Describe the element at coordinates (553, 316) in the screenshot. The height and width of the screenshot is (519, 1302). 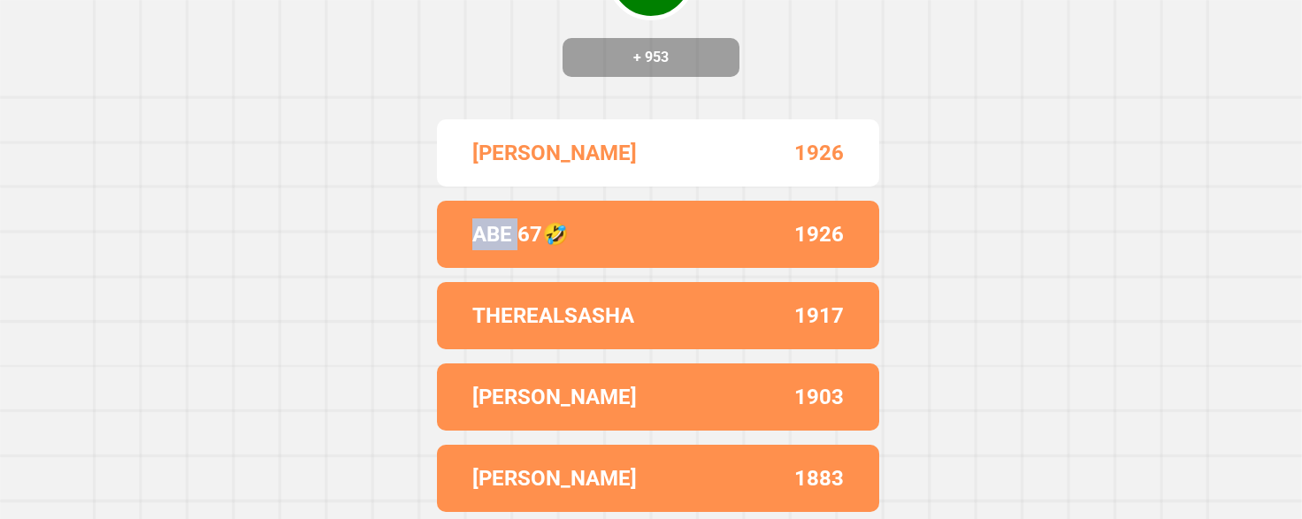
I see `p: THEREALSASHA` at that location.